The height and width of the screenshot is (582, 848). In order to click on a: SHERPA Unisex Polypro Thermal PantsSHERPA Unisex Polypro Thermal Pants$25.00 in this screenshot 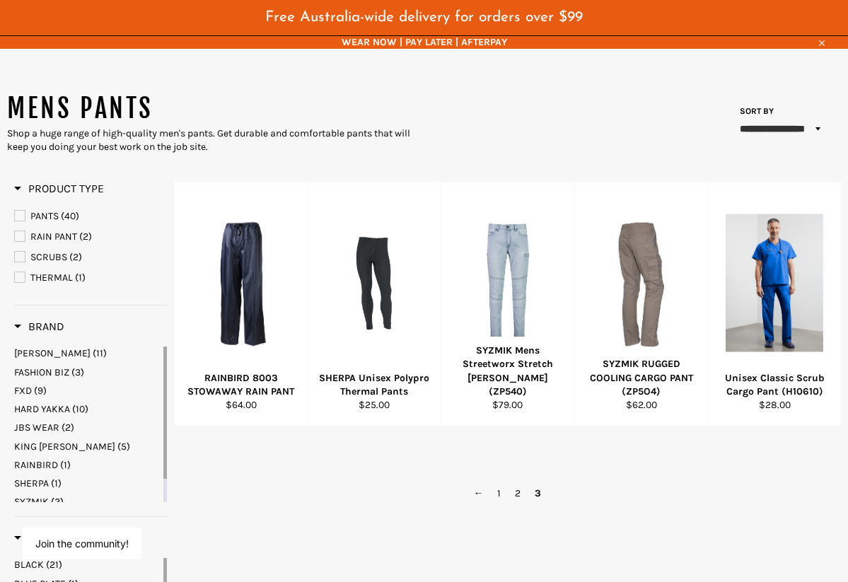, I will do `click(373, 304)`.